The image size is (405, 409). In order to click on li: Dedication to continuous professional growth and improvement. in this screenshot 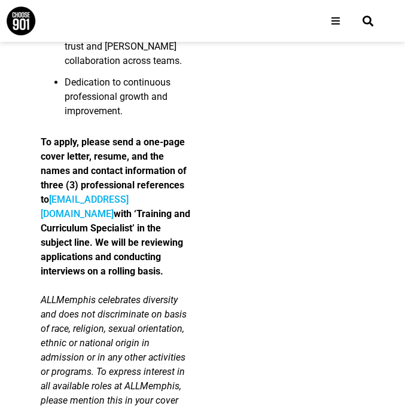, I will do `click(129, 100)`.